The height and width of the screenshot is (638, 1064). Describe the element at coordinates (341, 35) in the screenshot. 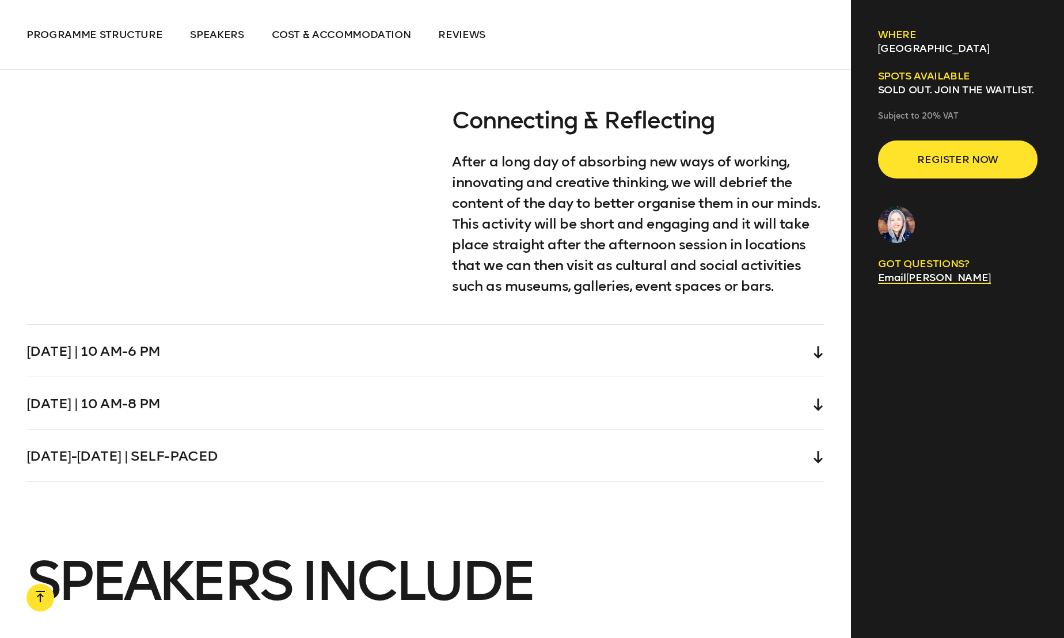

I see `span: Cost & Accommodation` at that location.